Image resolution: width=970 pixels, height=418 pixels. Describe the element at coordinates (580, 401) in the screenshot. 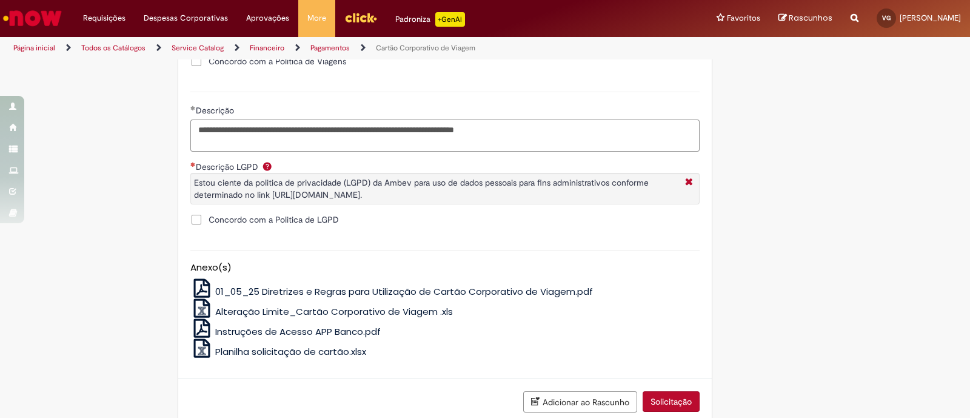

I see `button: Adicionar ao Rascunho` at that location.